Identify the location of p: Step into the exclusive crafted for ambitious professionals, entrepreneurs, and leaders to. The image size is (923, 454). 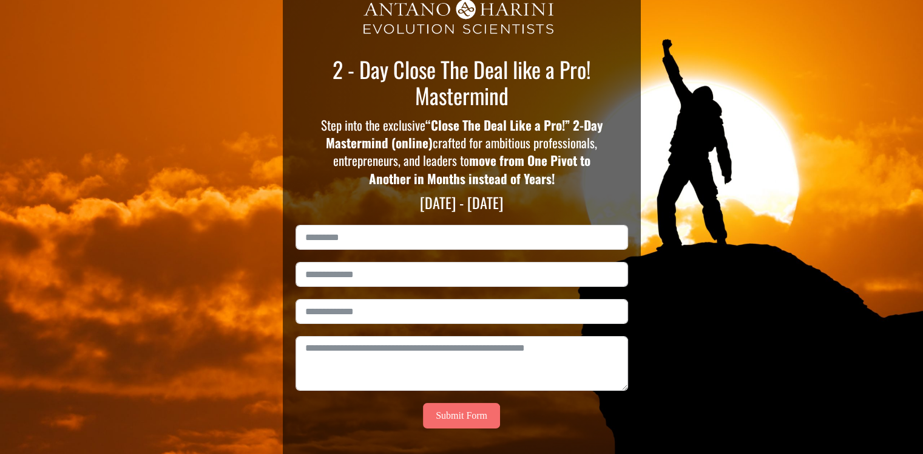
(461, 152).